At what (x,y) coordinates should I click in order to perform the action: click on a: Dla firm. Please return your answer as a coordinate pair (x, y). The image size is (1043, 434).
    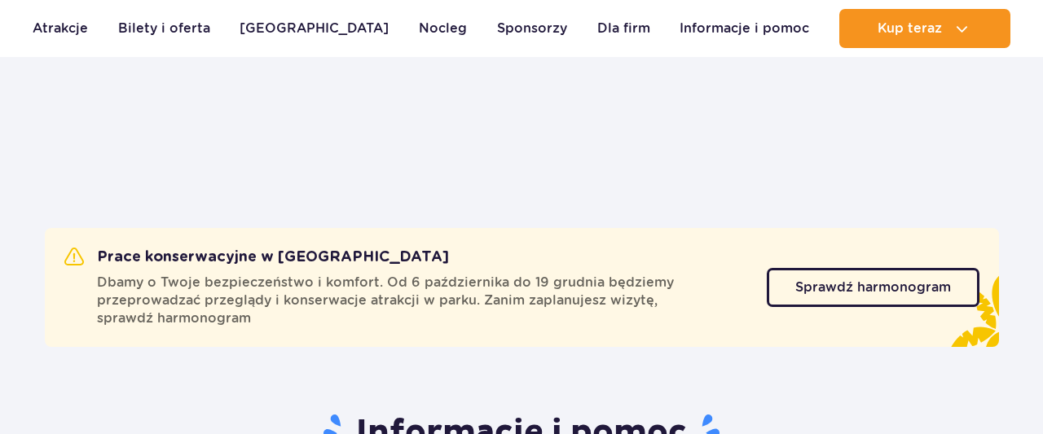
    Looking at the image, I should click on (623, 29).